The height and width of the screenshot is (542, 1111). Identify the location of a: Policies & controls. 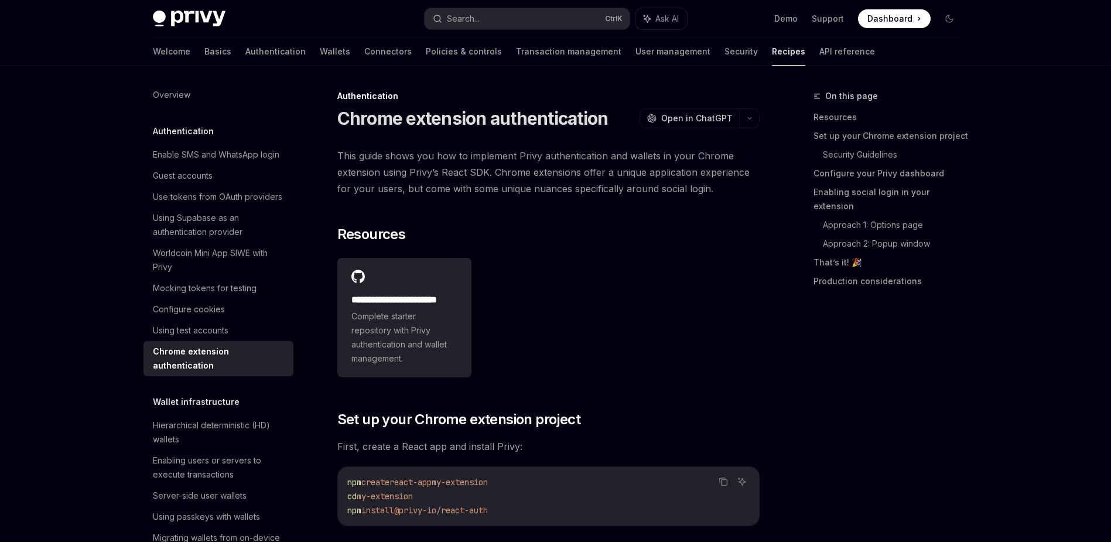
(464, 52).